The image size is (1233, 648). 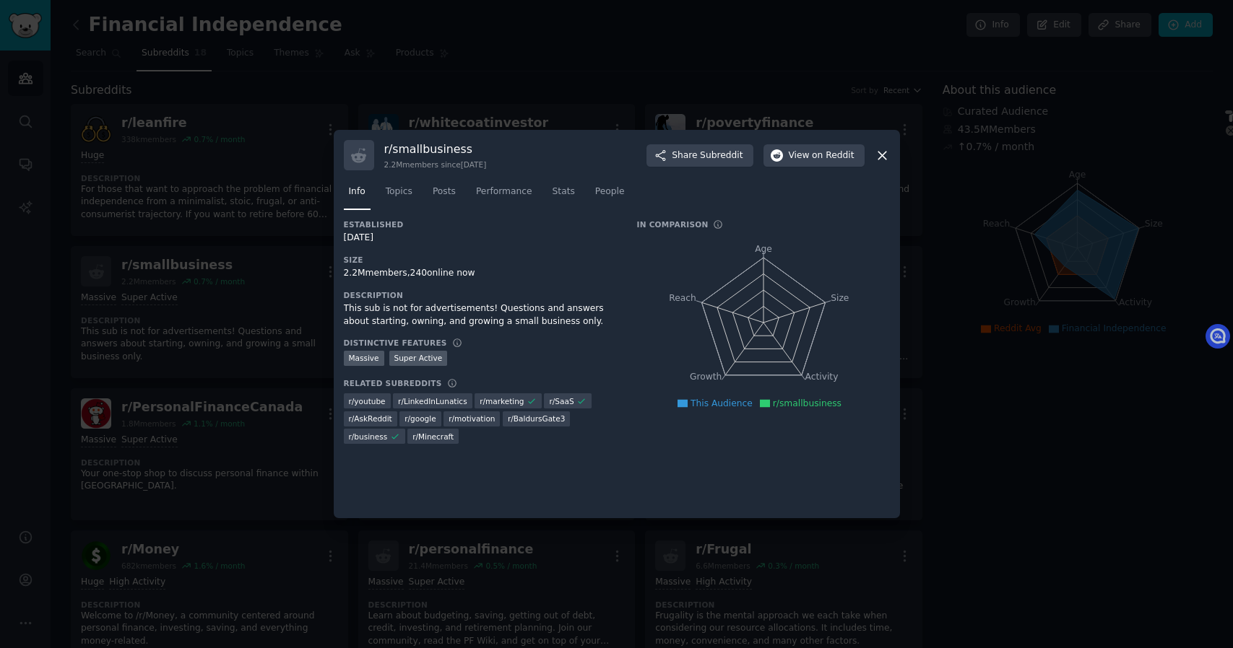 I want to click on h3: In Comparison, so click(x=672, y=225).